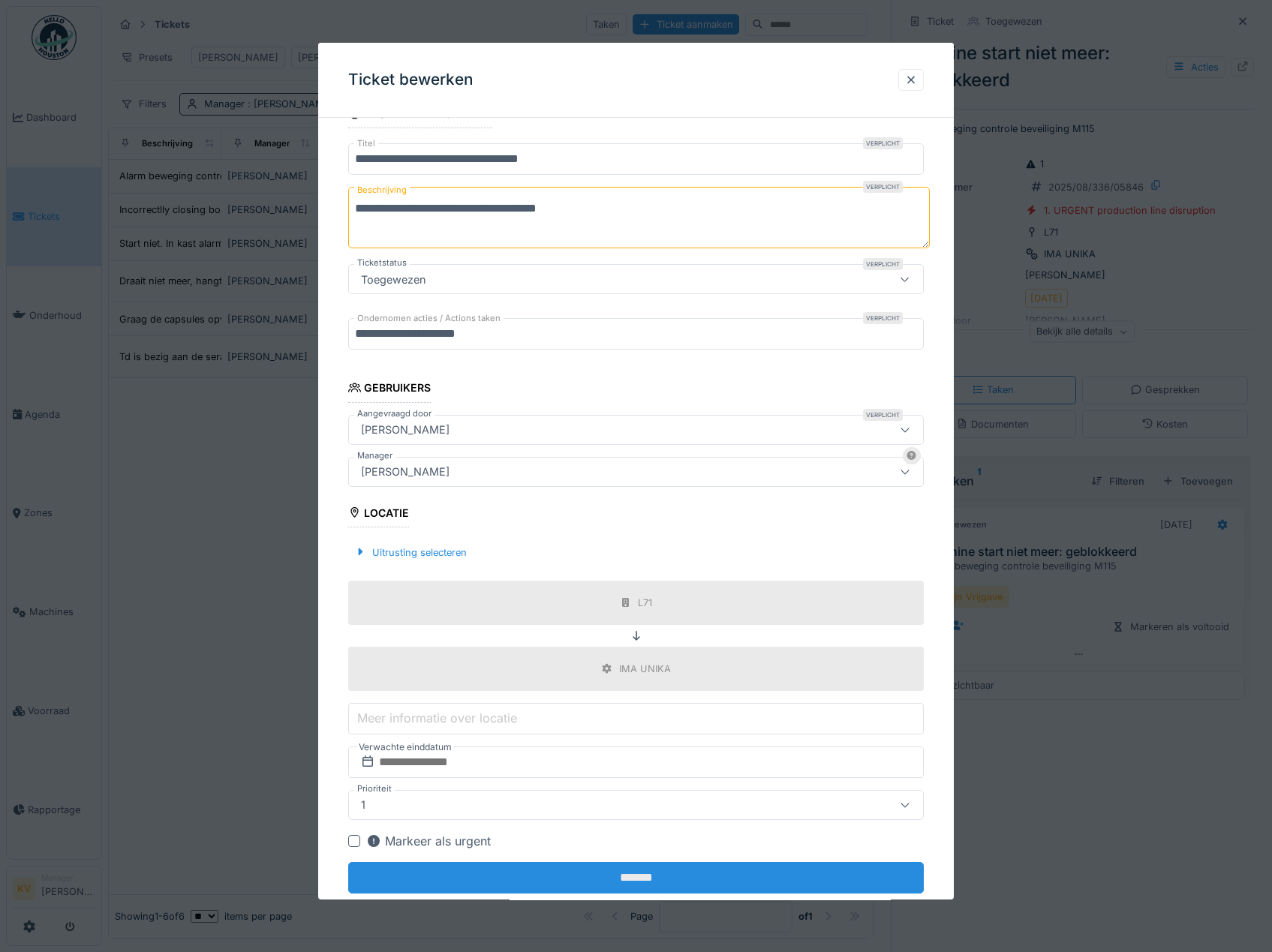  Describe the element at coordinates (645, 668) in the screenshot. I see `div: IMA UNIKA` at that location.